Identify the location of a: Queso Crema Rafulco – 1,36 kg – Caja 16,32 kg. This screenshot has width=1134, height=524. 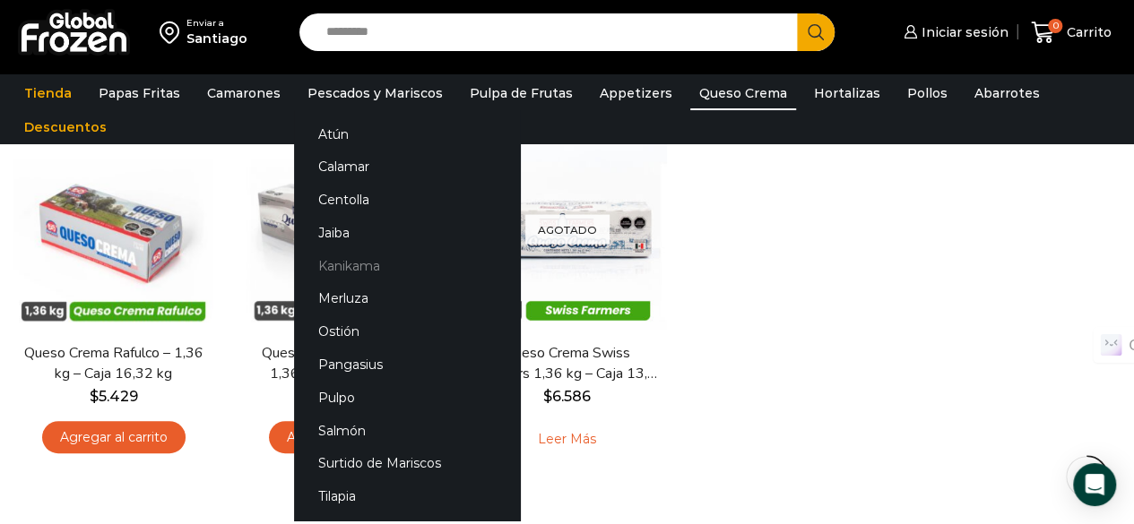
(113, 364).